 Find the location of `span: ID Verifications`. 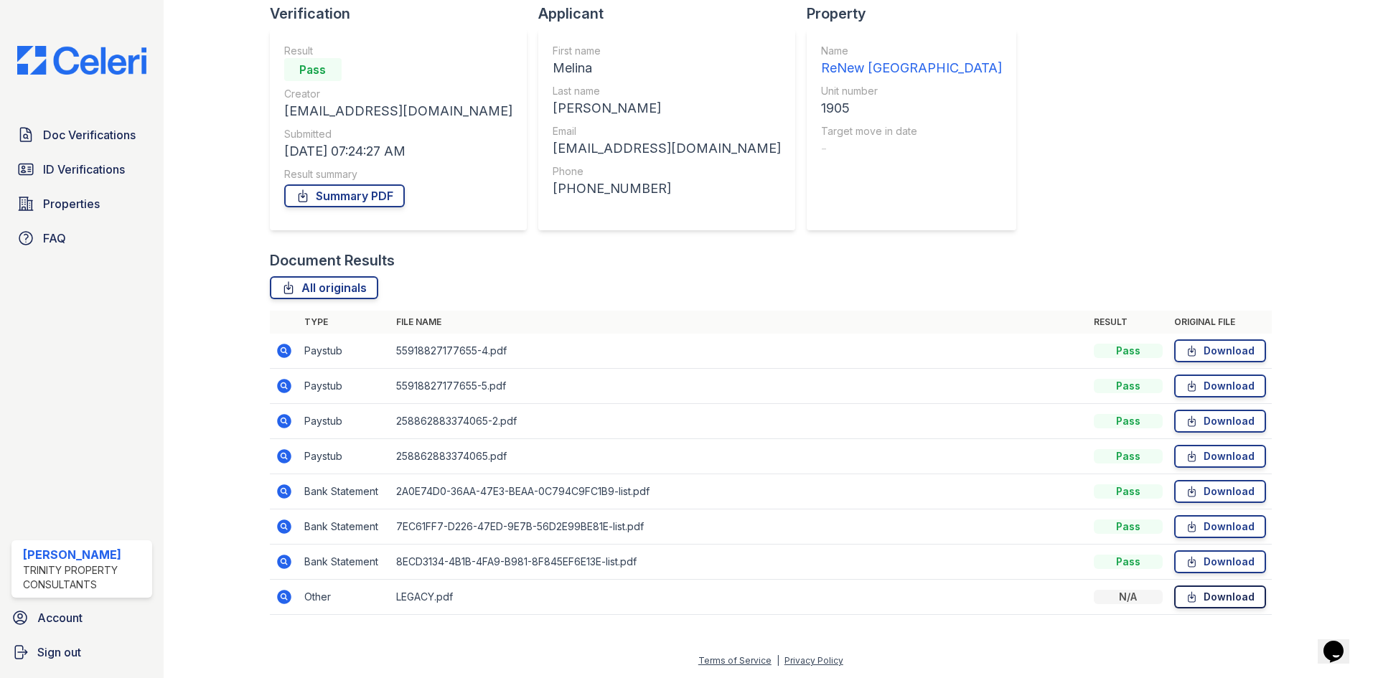

span: ID Verifications is located at coordinates (84, 169).